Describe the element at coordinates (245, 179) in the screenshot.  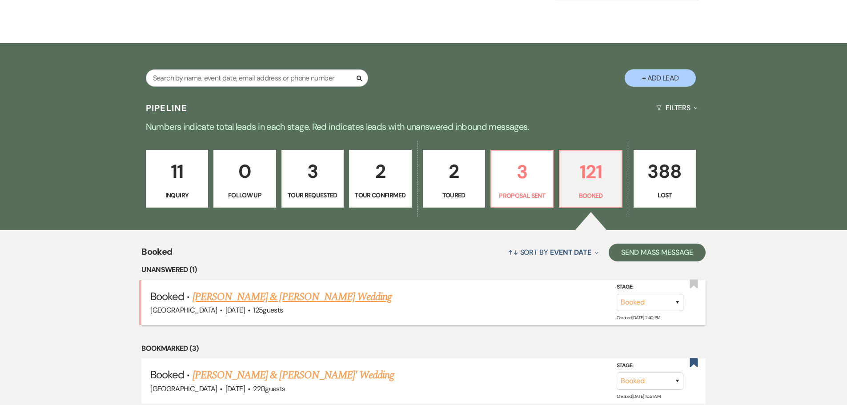
I see `a: 0Follow Up` at that location.